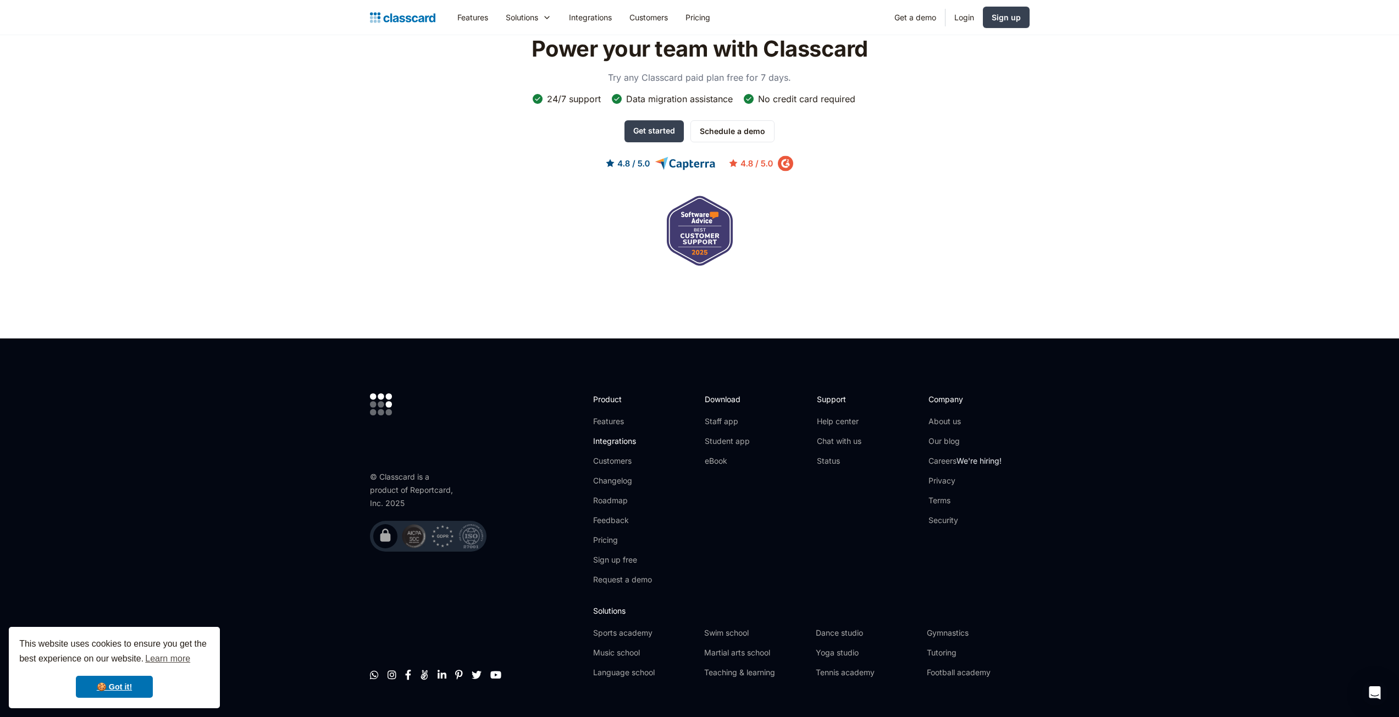  I want to click on a: Tennis academy, so click(867, 673).